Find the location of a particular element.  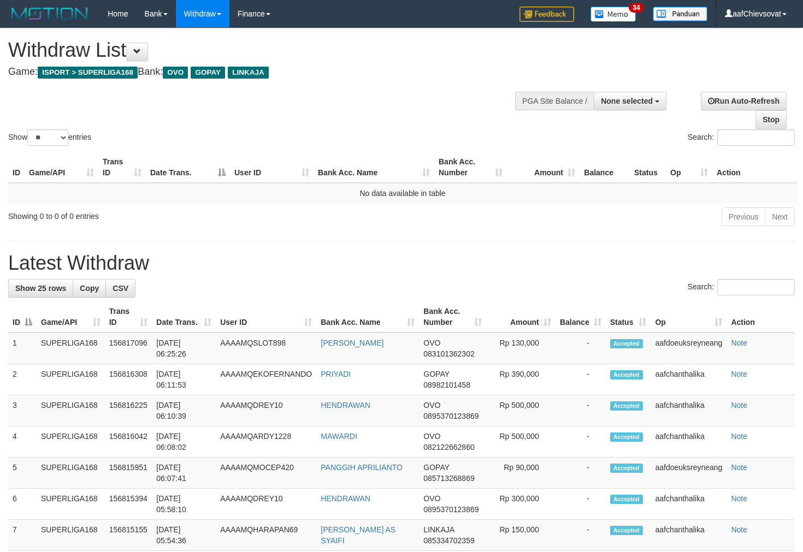

td: 156816042 is located at coordinates (128, 442).